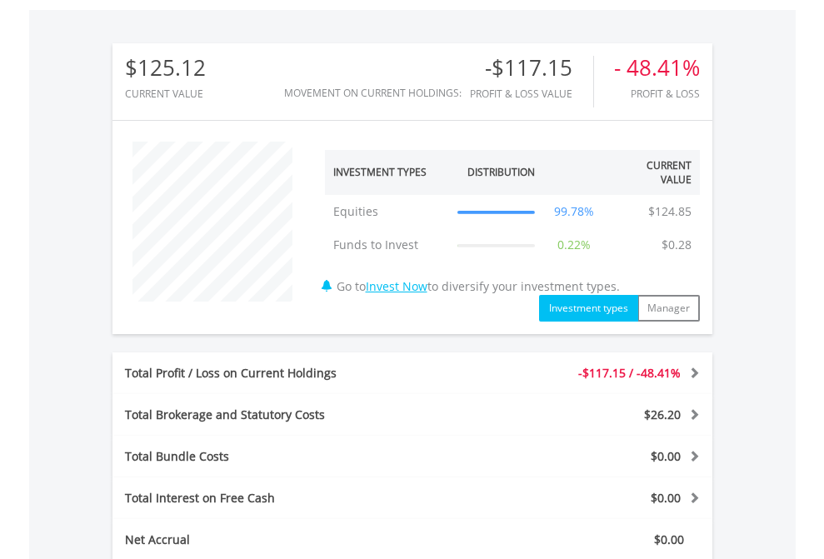  I want to click on div: - 48.41%, so click(656, 67).